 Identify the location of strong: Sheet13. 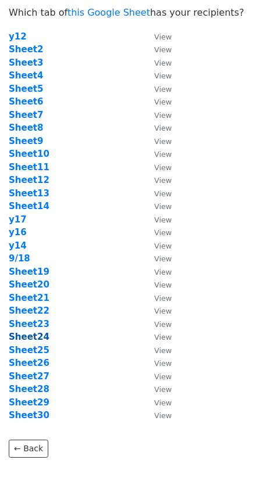
(29, 193).